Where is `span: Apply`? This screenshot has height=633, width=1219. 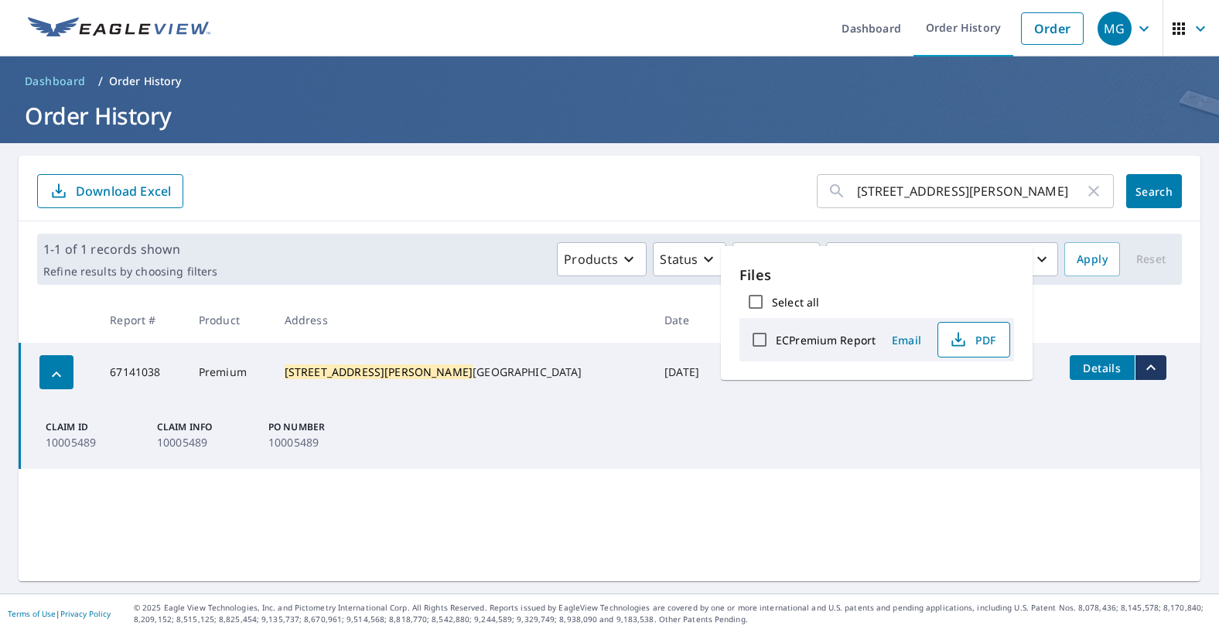 span: Apply is located at coordinates (1092, 259).